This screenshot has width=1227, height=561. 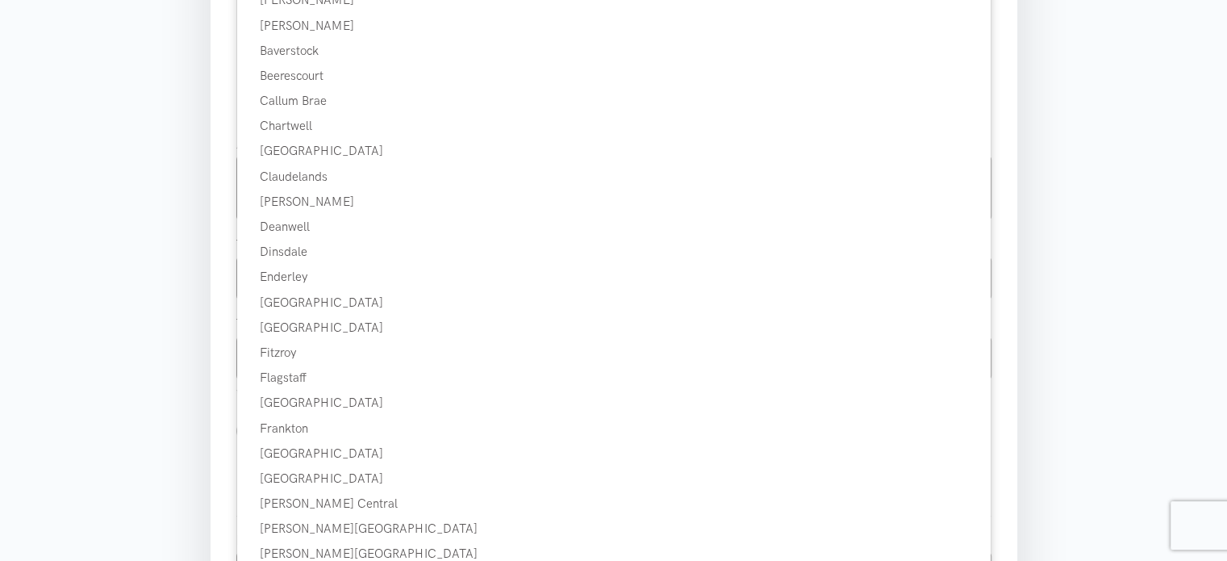 I want to click on div: Fitzroy, so click(x=614, y=353).